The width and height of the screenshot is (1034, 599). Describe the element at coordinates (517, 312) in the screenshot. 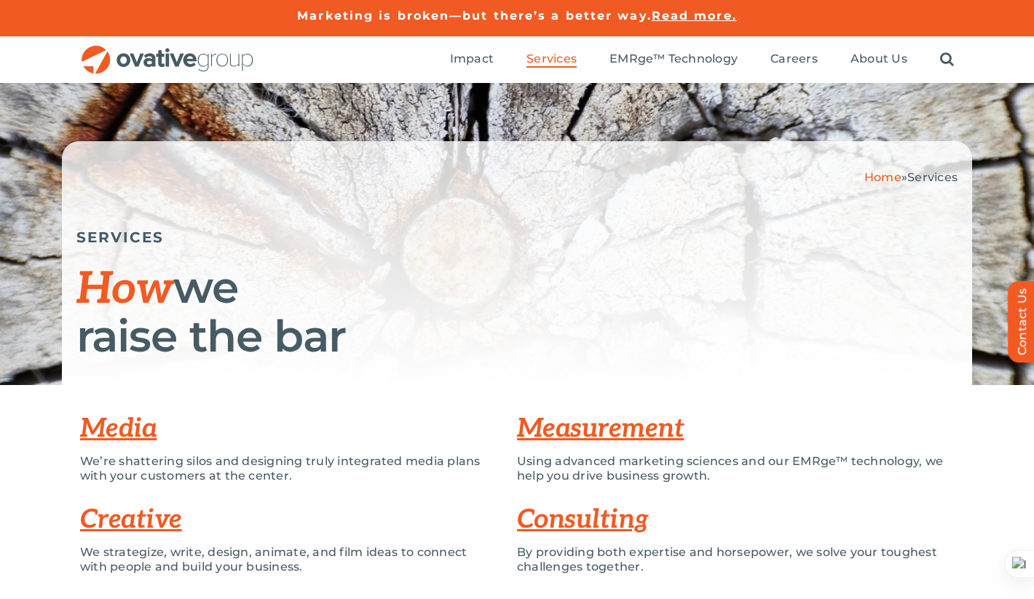

I see `h1: we raise the bar` at that location.